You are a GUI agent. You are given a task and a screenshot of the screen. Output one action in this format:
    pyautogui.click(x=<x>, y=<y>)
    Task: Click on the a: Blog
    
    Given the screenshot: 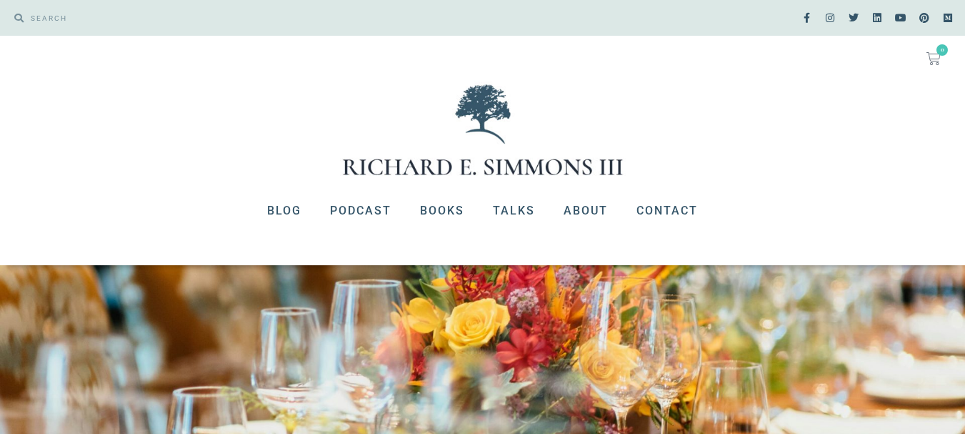 What is the action you would take?
    pyautogui.click(x=284, y=211)
    